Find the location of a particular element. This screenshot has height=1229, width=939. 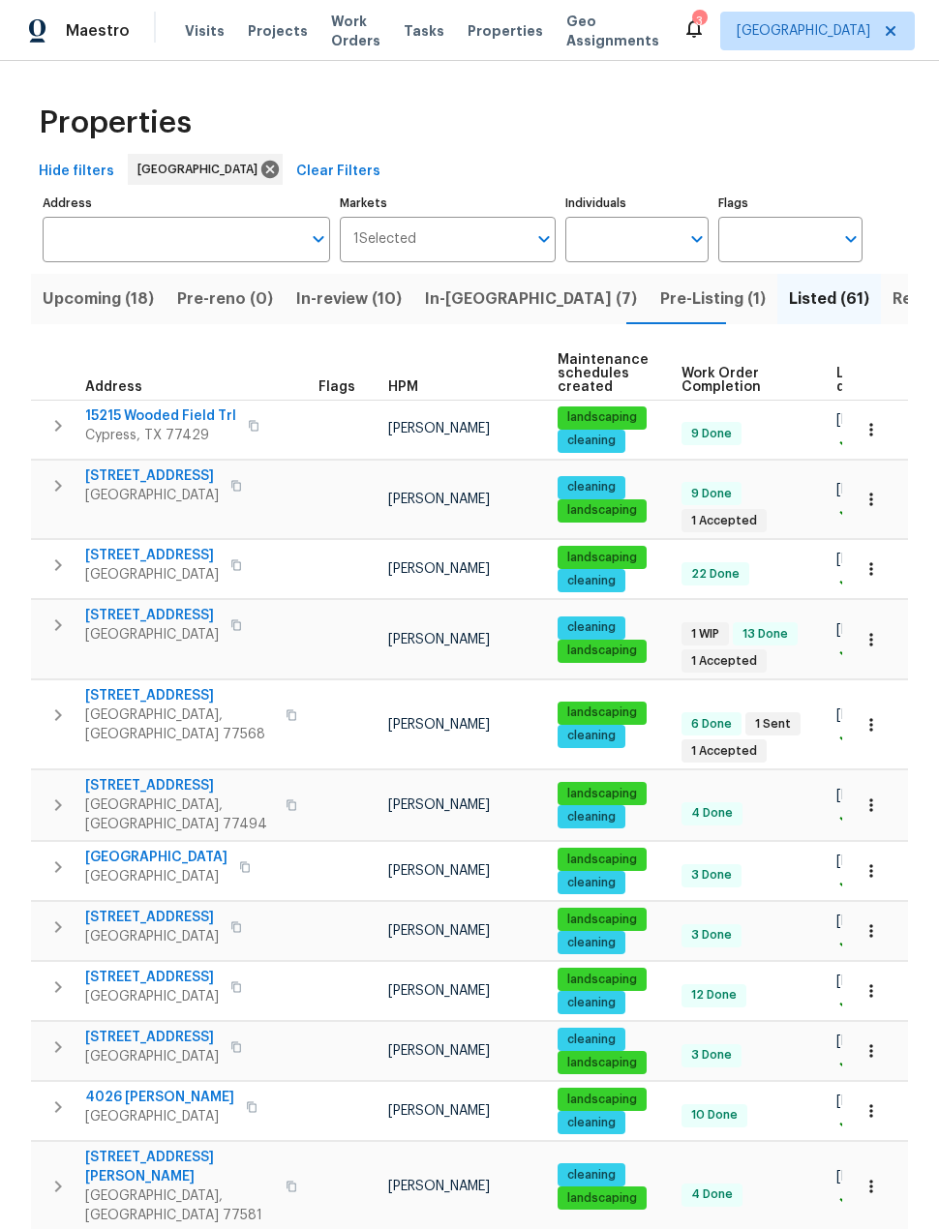

span: Cypress, TX 77429 is located at coordinates (161, 436).